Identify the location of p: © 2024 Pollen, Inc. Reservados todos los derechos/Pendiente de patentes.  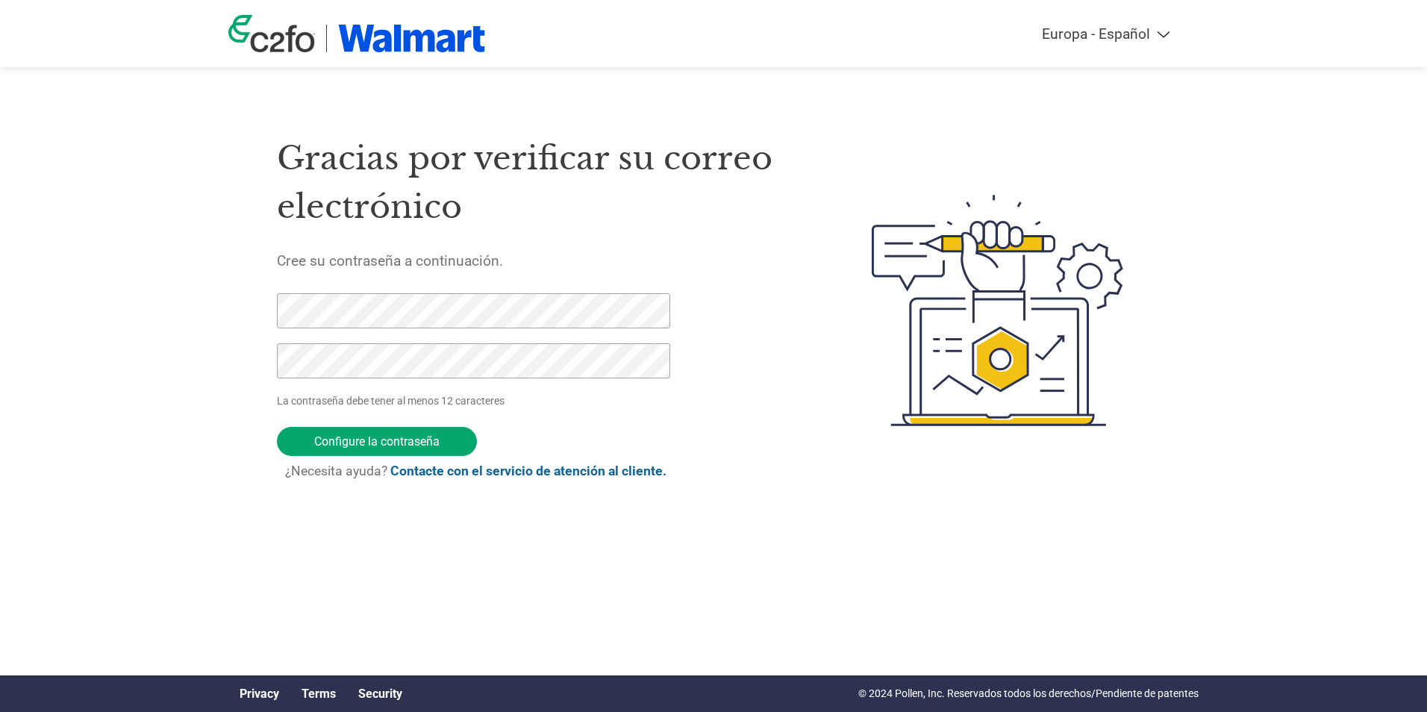
(1029, 694).